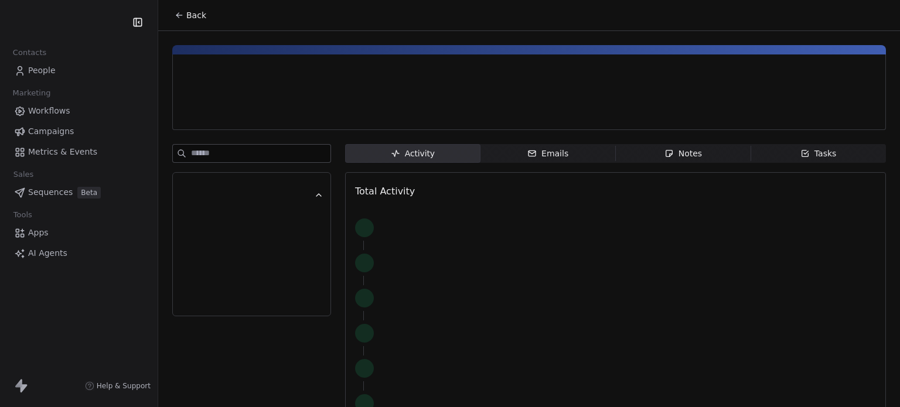  I want to click on span: Workflows, so click(49, 111).